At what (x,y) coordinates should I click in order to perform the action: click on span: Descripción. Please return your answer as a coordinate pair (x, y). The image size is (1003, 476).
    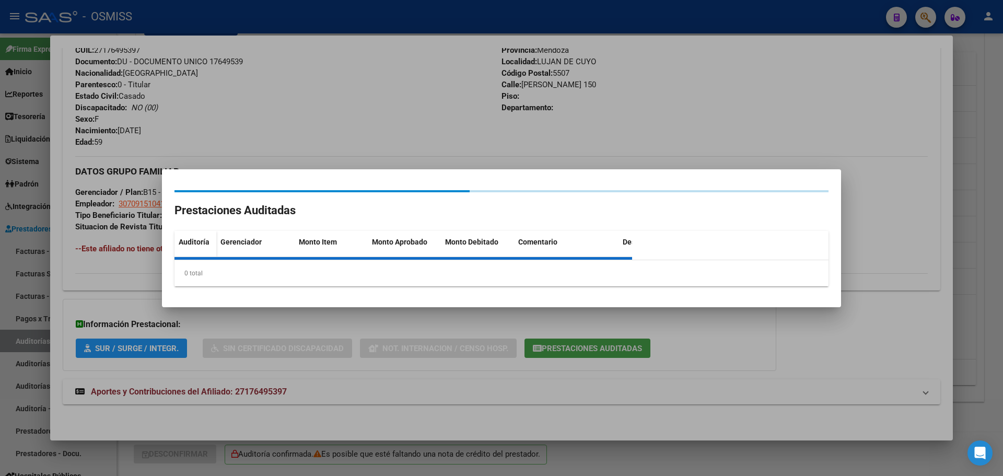
    Looking at the image, I should click on (642, 242).